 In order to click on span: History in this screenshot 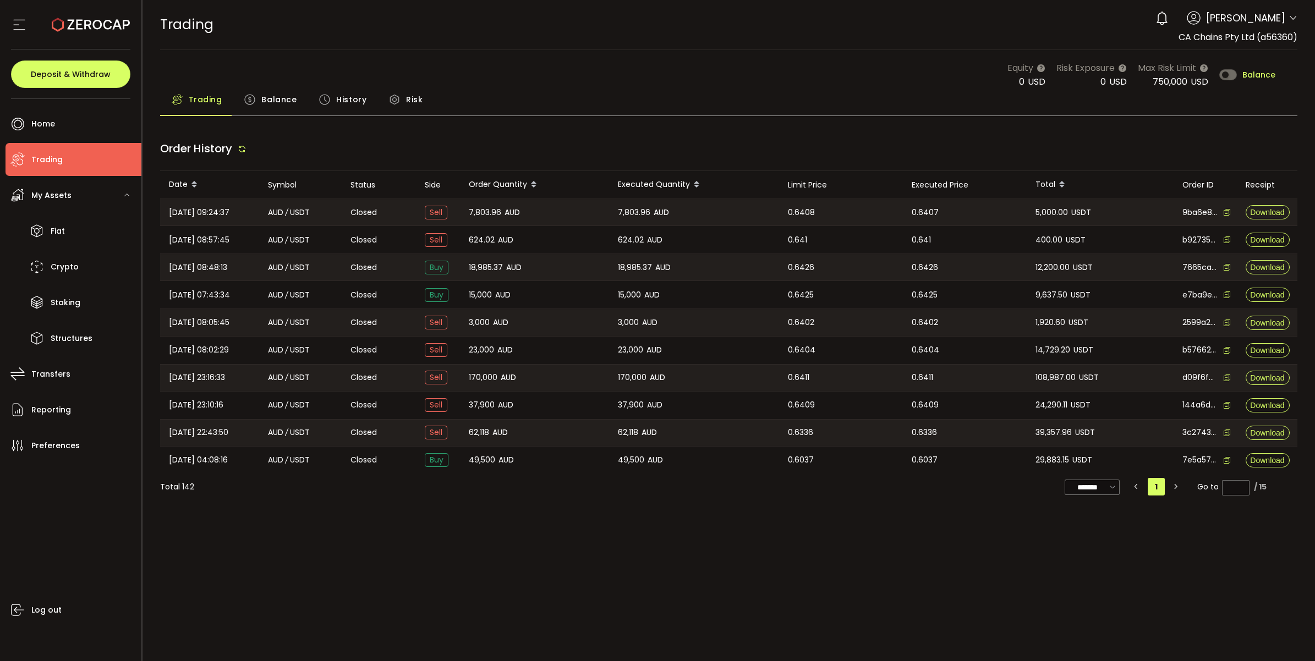, I will do `click(351, 100)`.